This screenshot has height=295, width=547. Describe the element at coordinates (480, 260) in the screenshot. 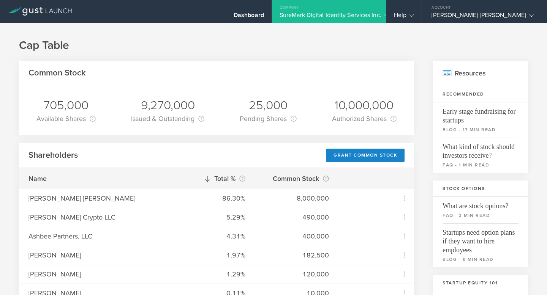

I see `small: blog - 6 min read` at that location.